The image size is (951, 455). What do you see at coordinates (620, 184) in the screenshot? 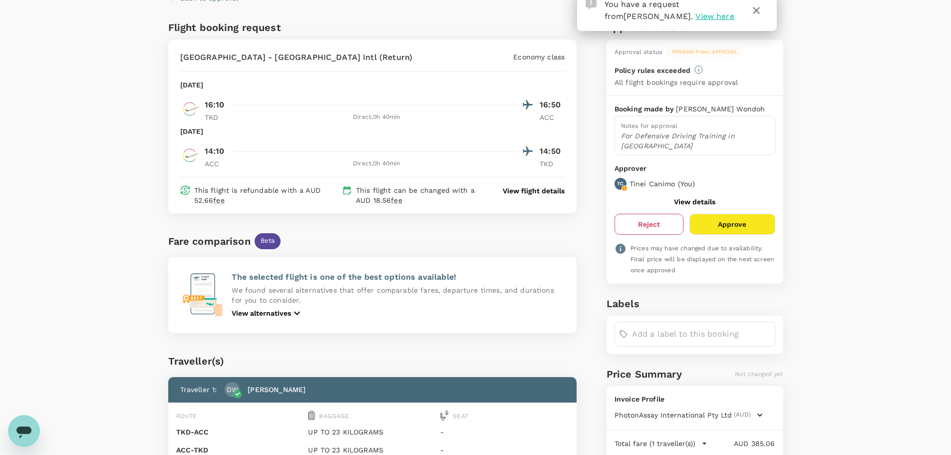
I see `p: TC` at bounding box center [620, 184].